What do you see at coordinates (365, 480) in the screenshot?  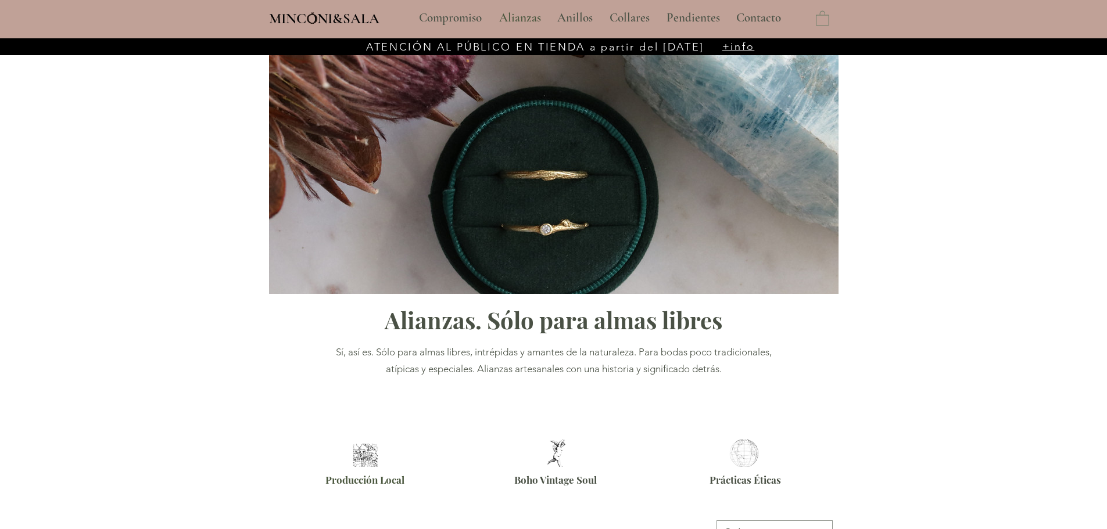 I see `span: Producción Local` at bounding box center [365, 480].